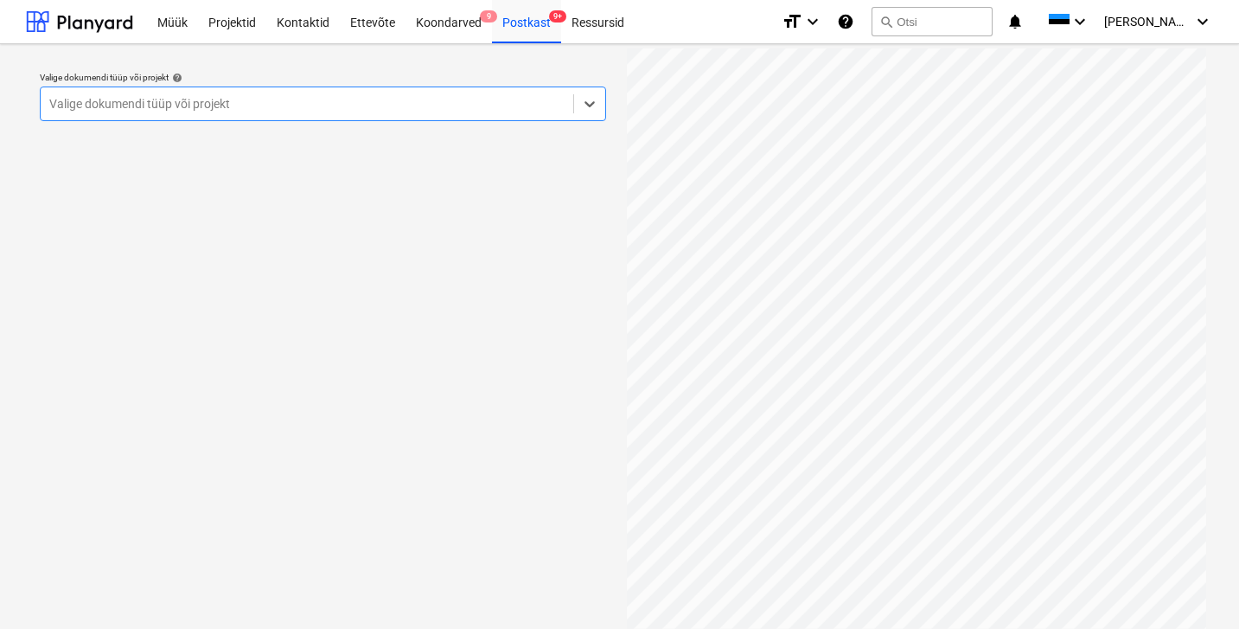  Describe the element at coordinates (886, 22) in the screenshot. I see `span: search` at that location.